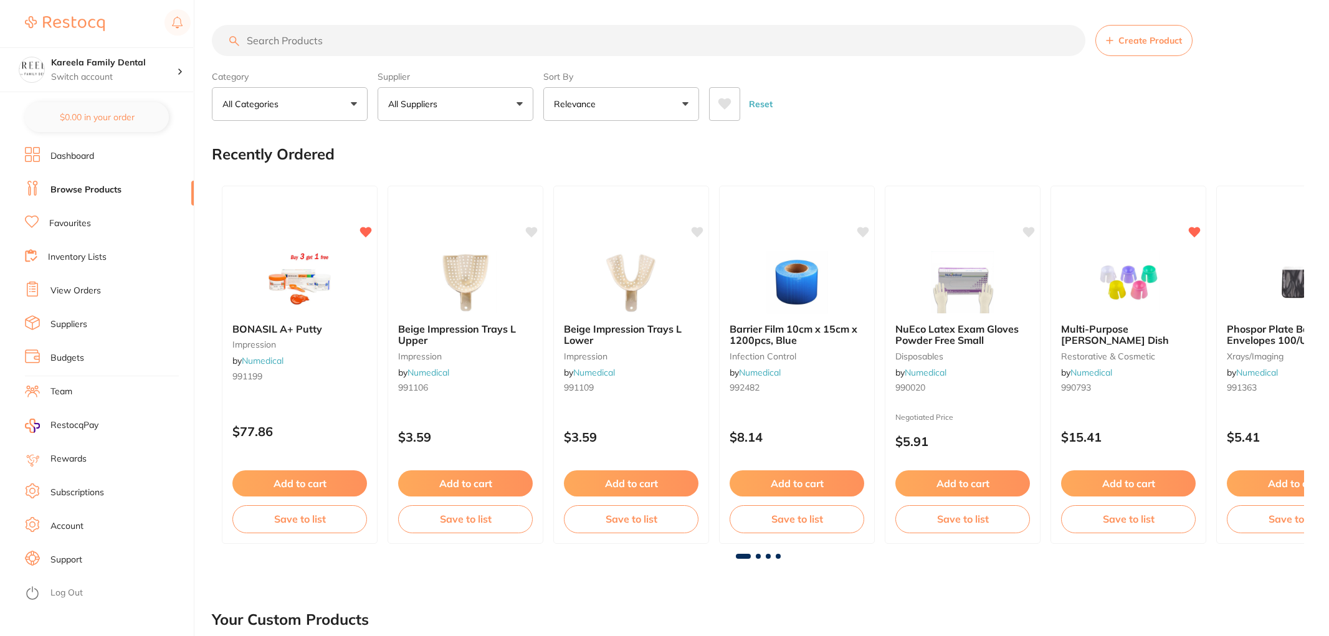  What do you see at coordinates (72, 156) in the screenshot?
I see `a: Dashboard` at bounding box center [72, 156].